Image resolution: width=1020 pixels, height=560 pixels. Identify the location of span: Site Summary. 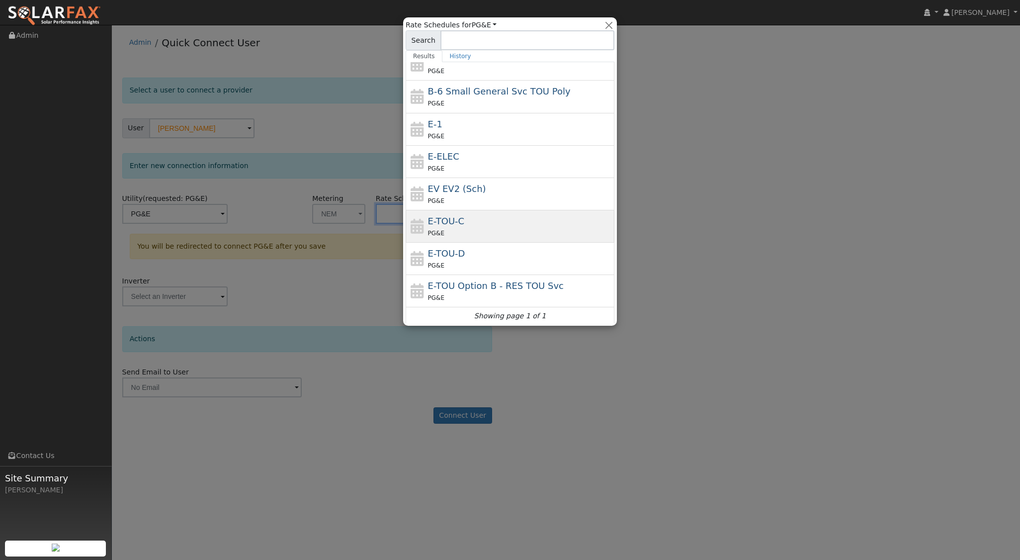
(56, 478).